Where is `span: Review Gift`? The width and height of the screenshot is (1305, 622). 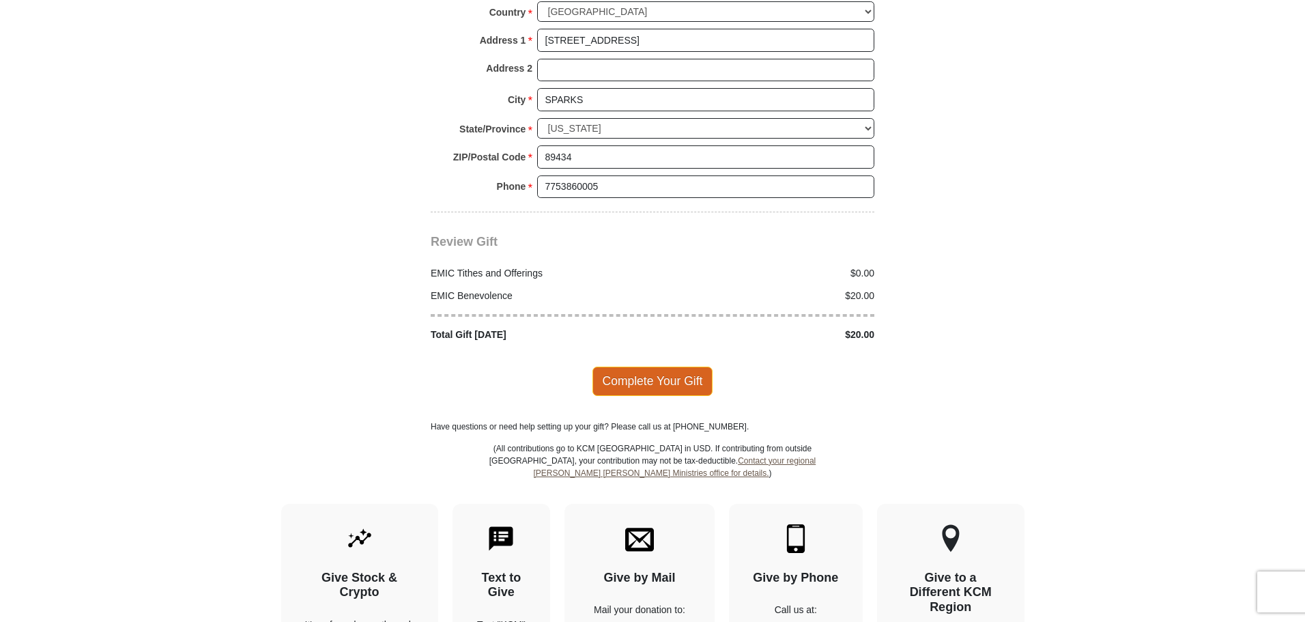
span: Review Gift is located at coordinates (464, 242).